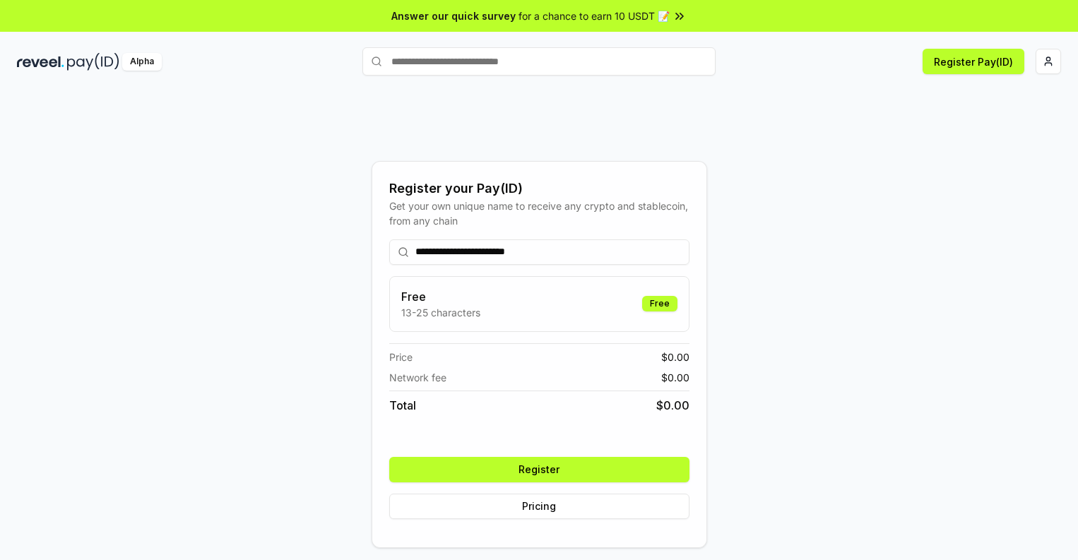 Image resolution: width=1078 pixels, height=560 pixels. I want to click on span: Price, so click(401, 357).